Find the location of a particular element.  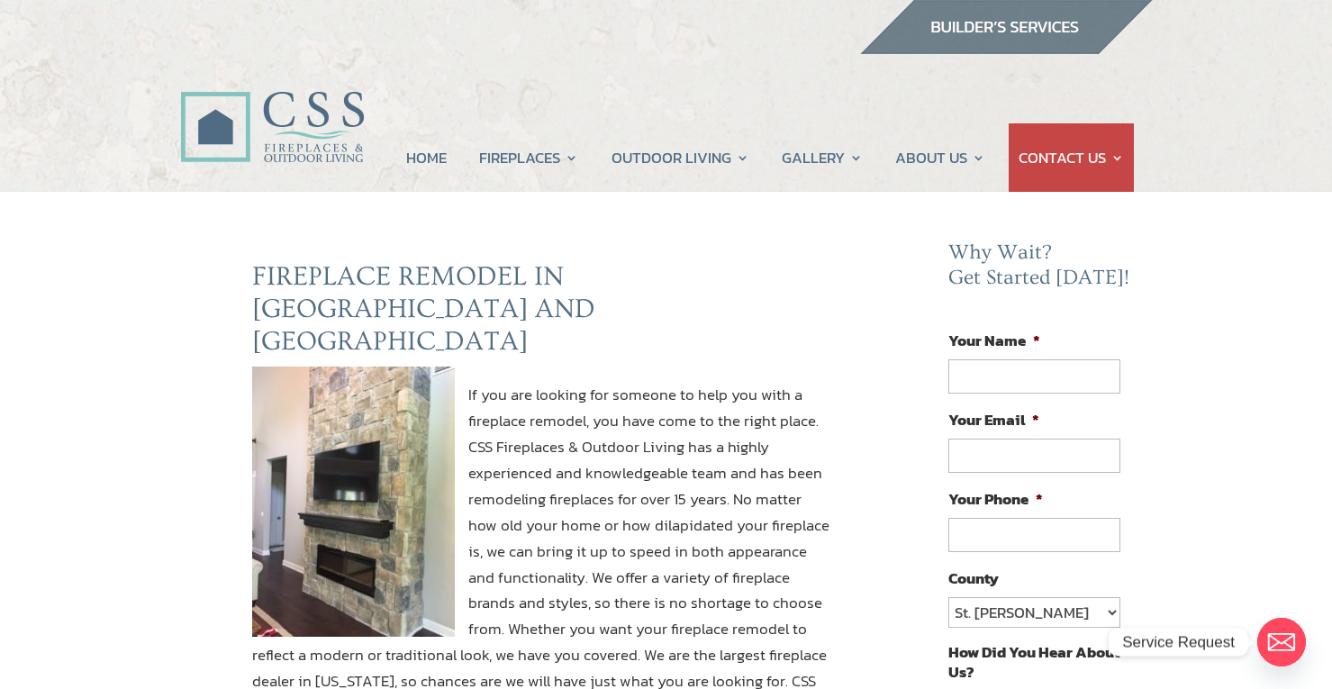

a: Email is located at coordinates (1282, 642).